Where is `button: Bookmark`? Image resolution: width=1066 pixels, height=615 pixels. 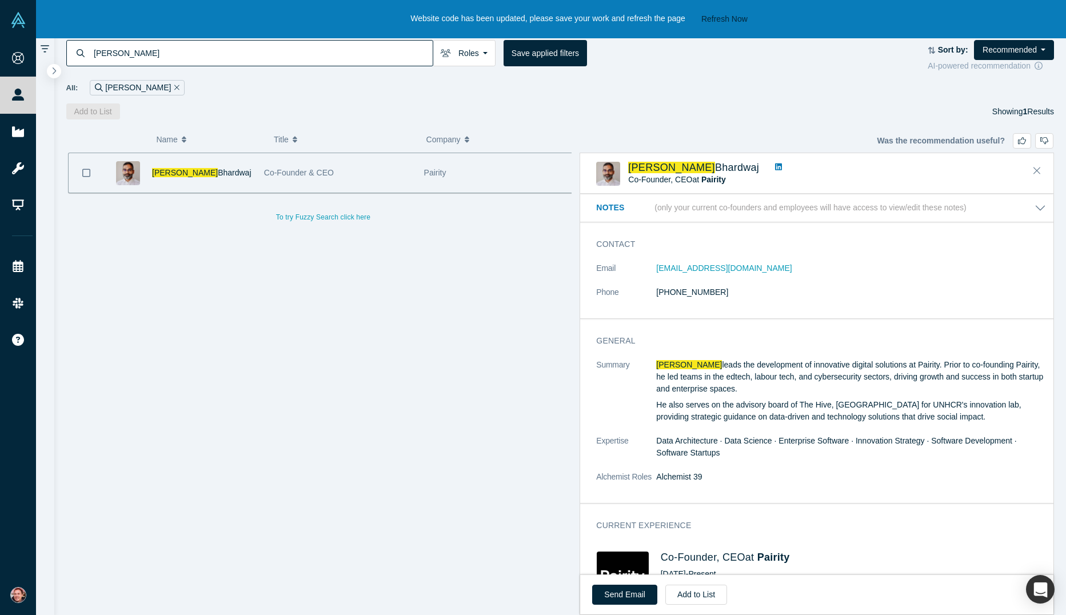 button: Bookmark is located at coordinates (86, 173).